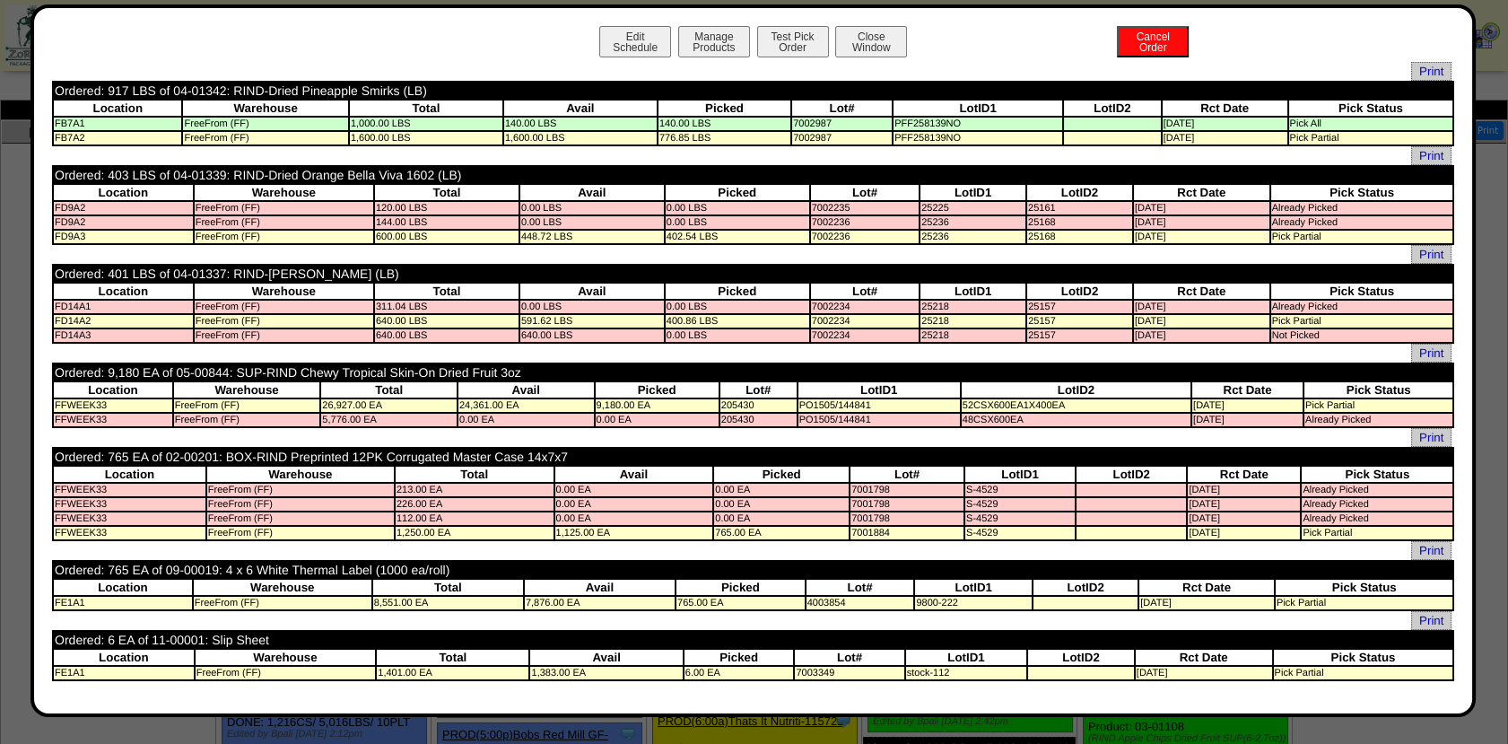 The width and height of the screenshot is (1508, 744). Describe the element at coordinates (594, 640) in the screenshot. I see `td: Ordered: 6 EA of 11-00001: Slip Sheet` at that location.